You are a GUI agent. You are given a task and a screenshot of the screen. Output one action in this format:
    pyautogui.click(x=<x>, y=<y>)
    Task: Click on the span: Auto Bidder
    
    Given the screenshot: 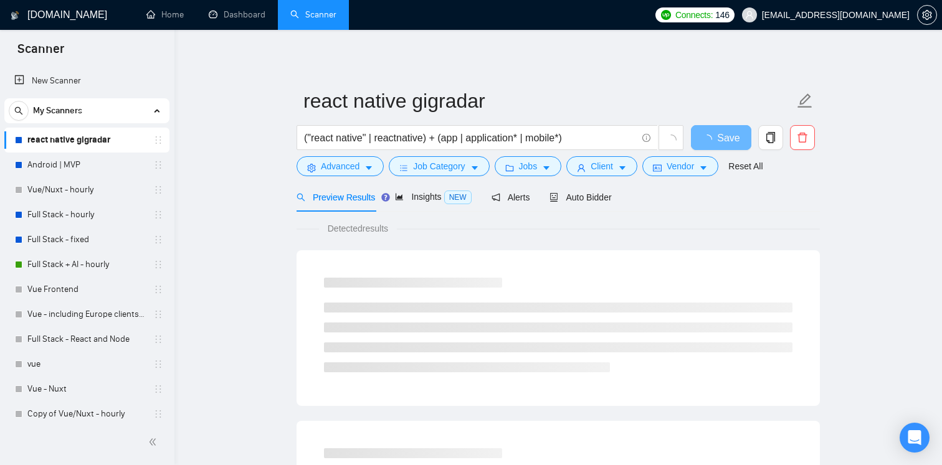 What is the action you would take?
    pyautogui.click(x=580, y=197)
    